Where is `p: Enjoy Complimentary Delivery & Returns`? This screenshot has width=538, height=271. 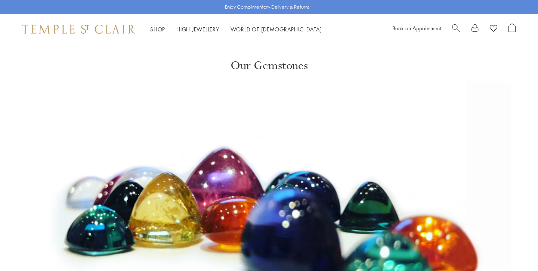 p: Enjoy Complimentary Delivery & Returns is located at coordinates (267, 7).